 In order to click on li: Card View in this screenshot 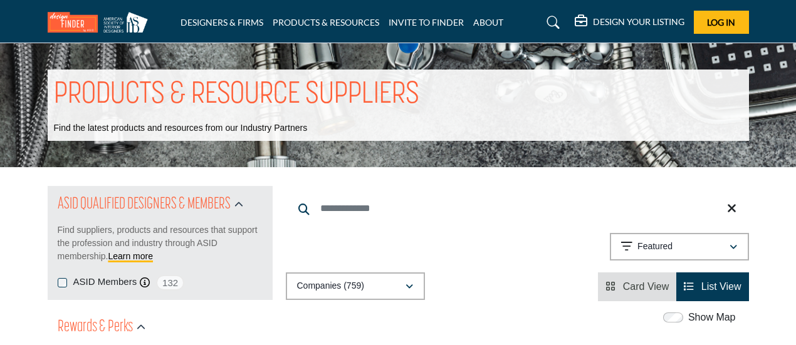, I will do `click(637, 287)`.